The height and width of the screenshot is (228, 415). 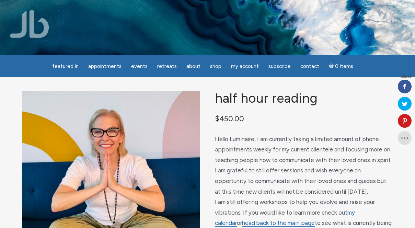 I want to click on span: Shop, so click(x=216, y=66).